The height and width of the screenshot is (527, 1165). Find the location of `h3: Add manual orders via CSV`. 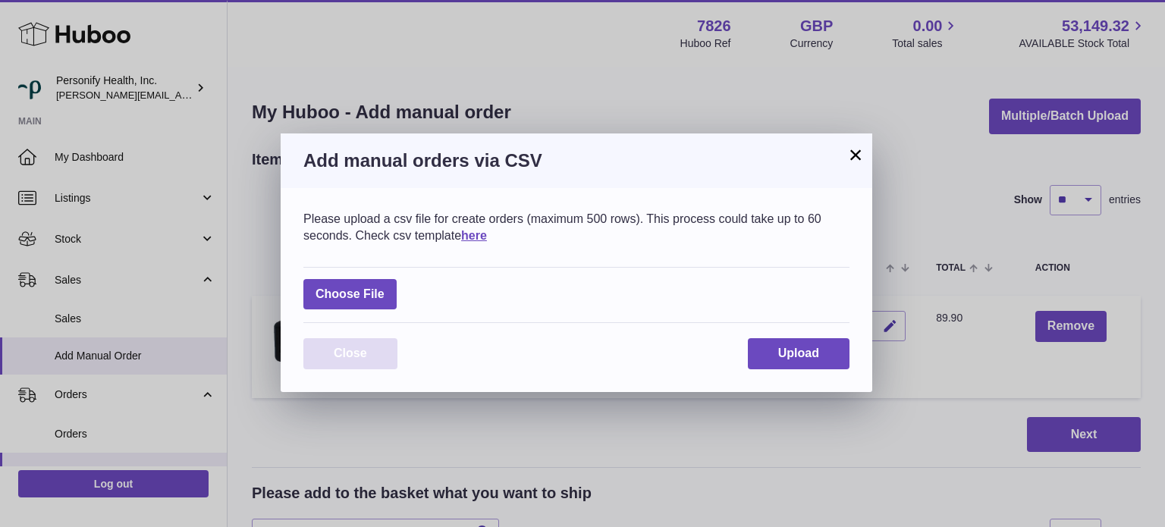

h3: Add manual orders via CSV is located at coordinates (576, 161).